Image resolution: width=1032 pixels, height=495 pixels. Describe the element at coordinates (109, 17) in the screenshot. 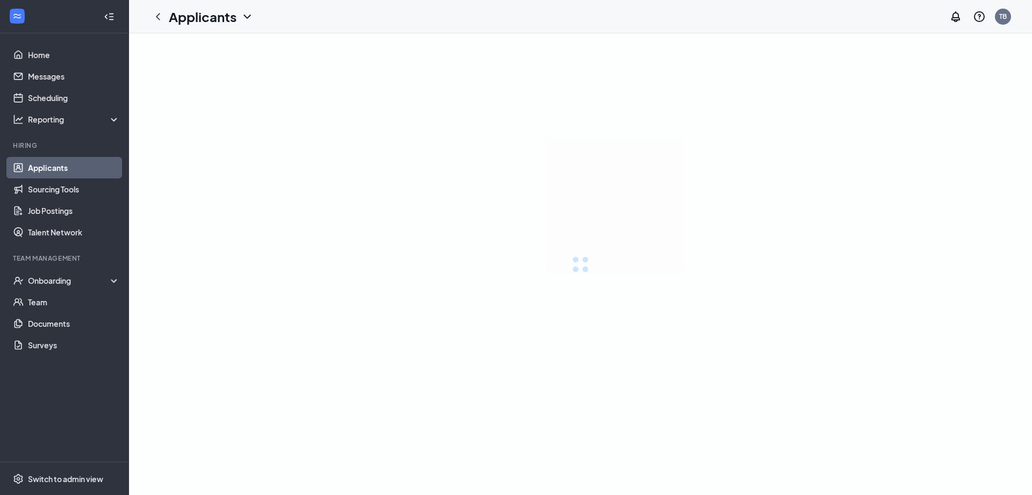

I see `svg: Collapse` at that location.